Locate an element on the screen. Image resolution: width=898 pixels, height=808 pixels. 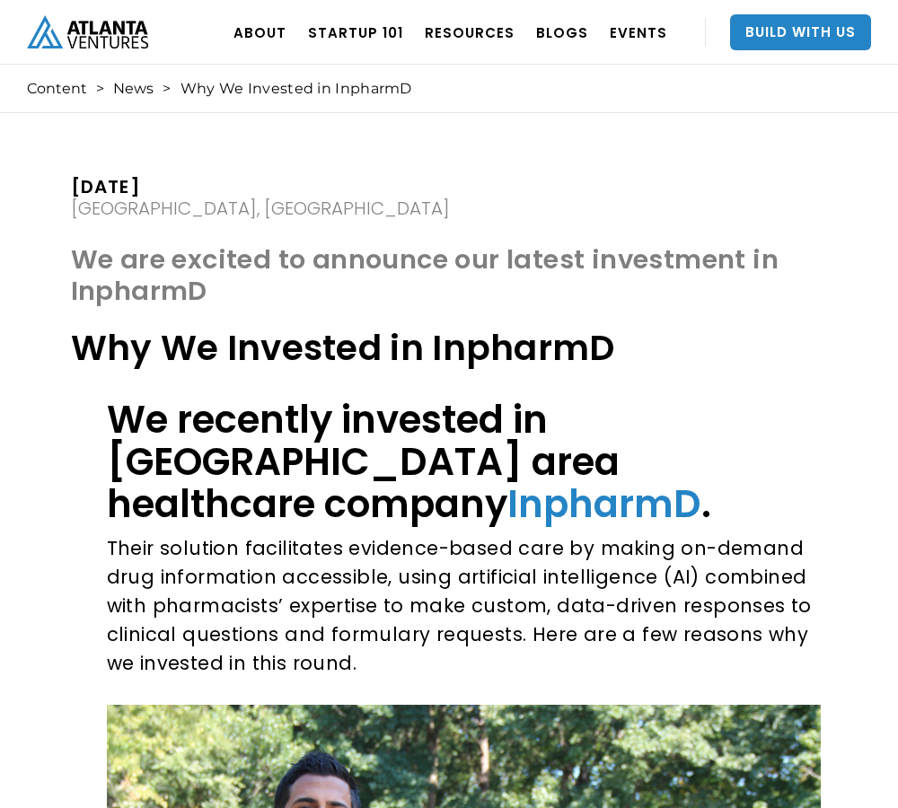
a: ABOUT is located at coordinates (259, 32).